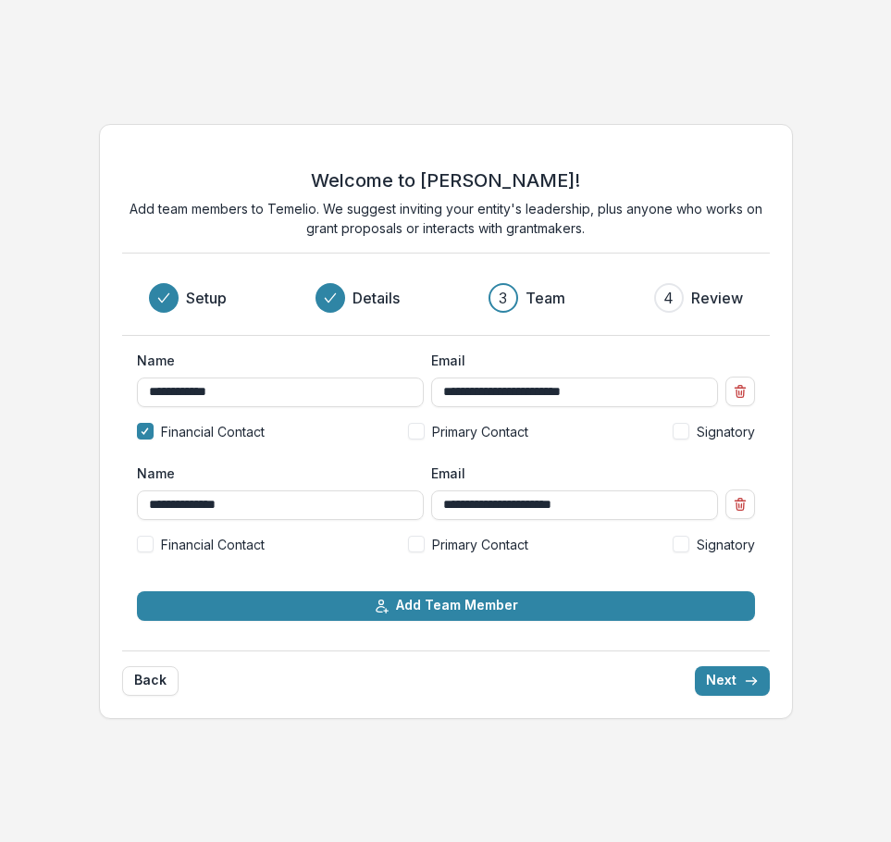 This screenshot has width=891, height=842. Describe the element at coordinates (731, 681) in the screenshot. I see `button: Next` at that location.